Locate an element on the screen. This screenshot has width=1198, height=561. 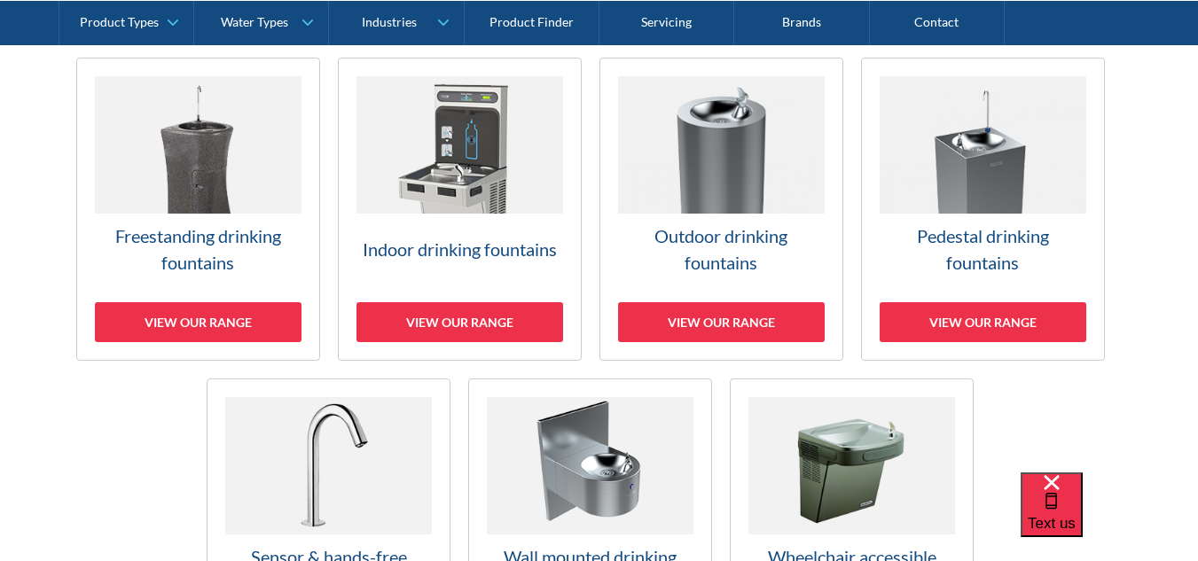
div: Product Types is located at coordinates (119, 21).